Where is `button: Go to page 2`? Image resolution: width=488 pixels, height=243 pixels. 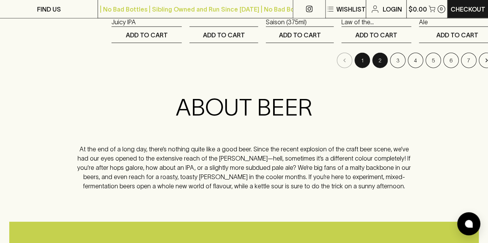
button: Go to page 2 is located at coordinates (380, 61).